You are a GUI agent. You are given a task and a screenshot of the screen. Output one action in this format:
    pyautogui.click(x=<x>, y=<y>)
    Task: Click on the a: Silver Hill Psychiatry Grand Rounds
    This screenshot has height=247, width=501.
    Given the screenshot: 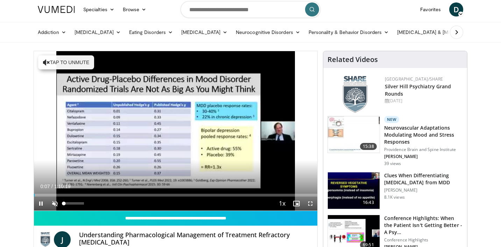 What is the action you would take?
    pyautogui.click(x=418, y=90)
    